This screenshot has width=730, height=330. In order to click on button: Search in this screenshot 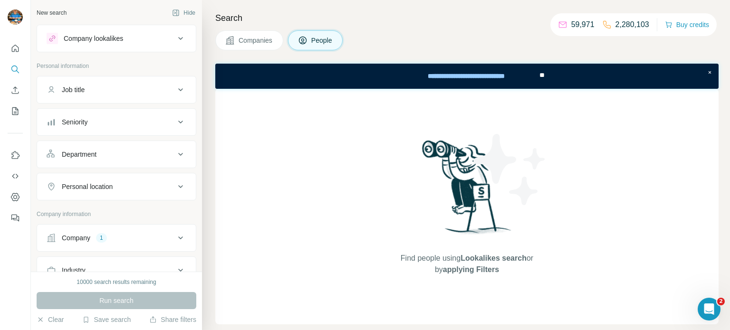, I will do `click(15, 69)`.